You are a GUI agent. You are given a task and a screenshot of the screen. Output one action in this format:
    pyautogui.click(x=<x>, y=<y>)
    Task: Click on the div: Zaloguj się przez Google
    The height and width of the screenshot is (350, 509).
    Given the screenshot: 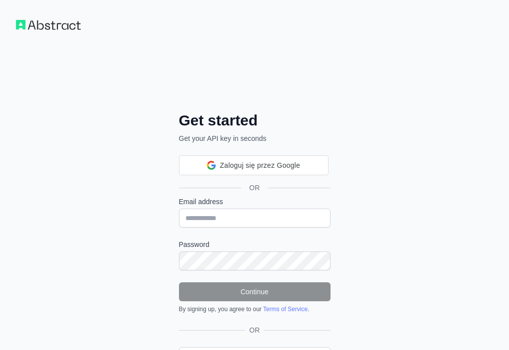 What is the action you would take?
    pyautogui.click(x=254, y=165)
    